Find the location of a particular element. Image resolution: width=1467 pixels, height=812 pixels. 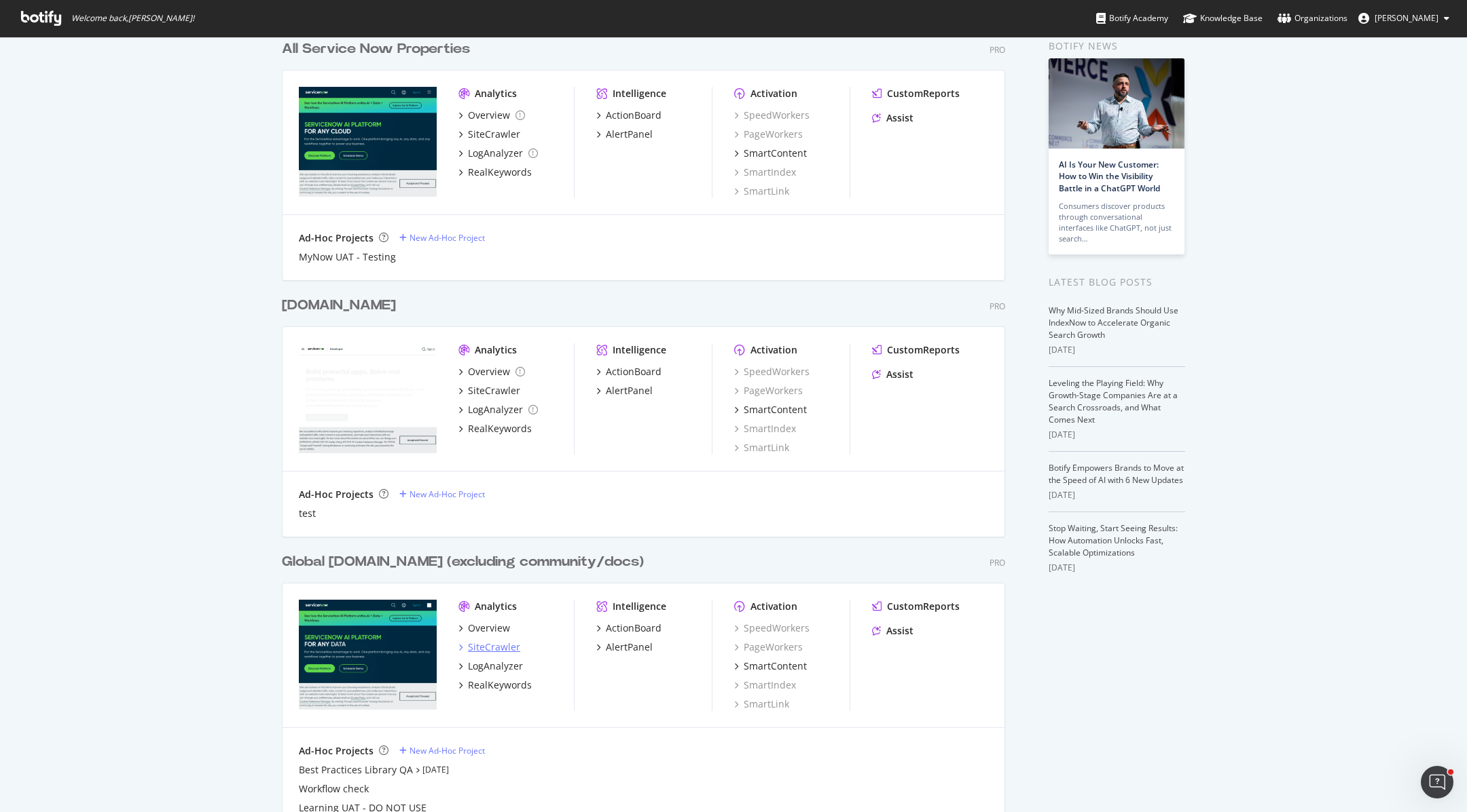

span: Tim Manalo is located at coordinates (1406, 18).